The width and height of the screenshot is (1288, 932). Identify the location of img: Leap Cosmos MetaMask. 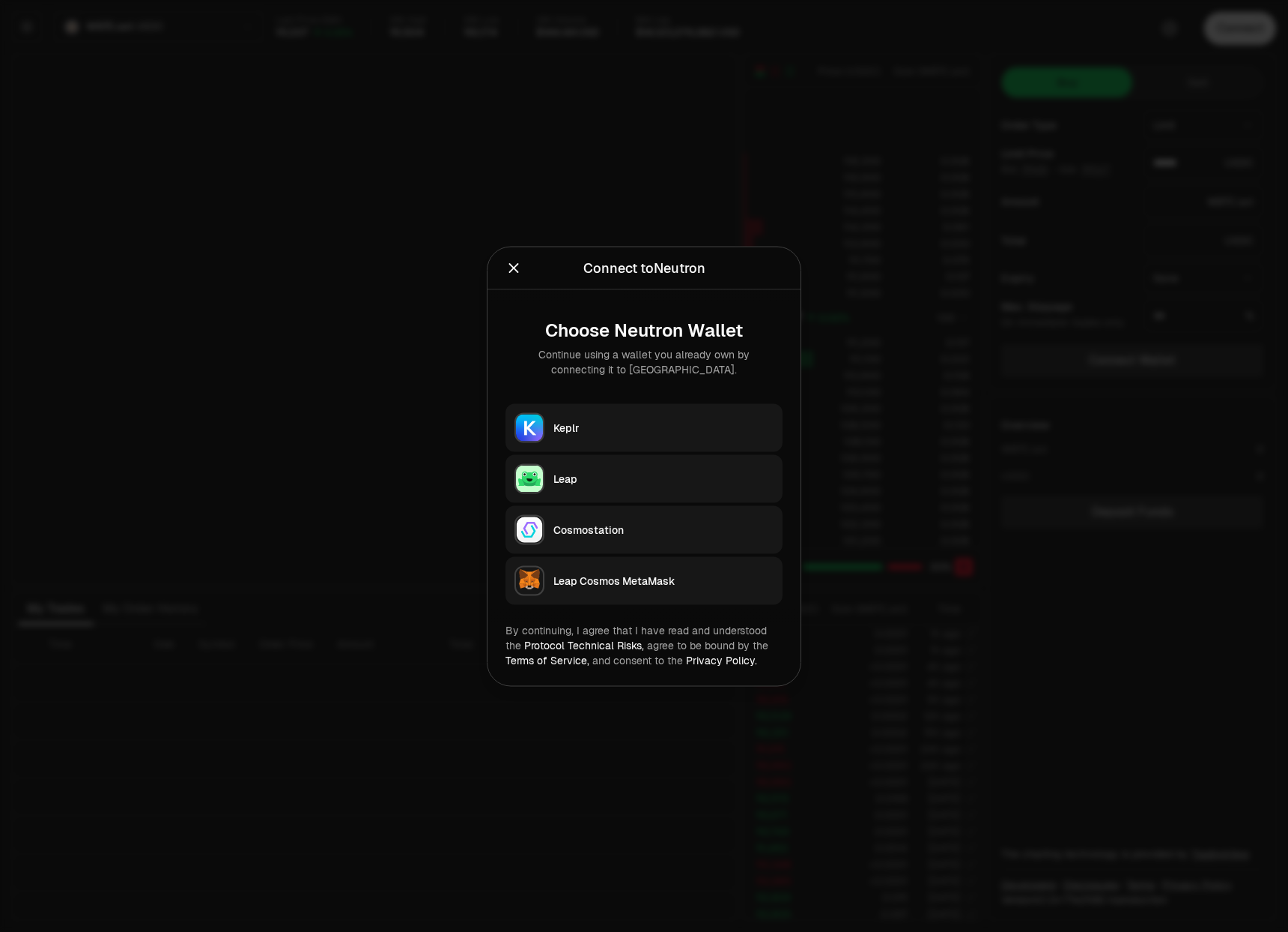
(529, 580).